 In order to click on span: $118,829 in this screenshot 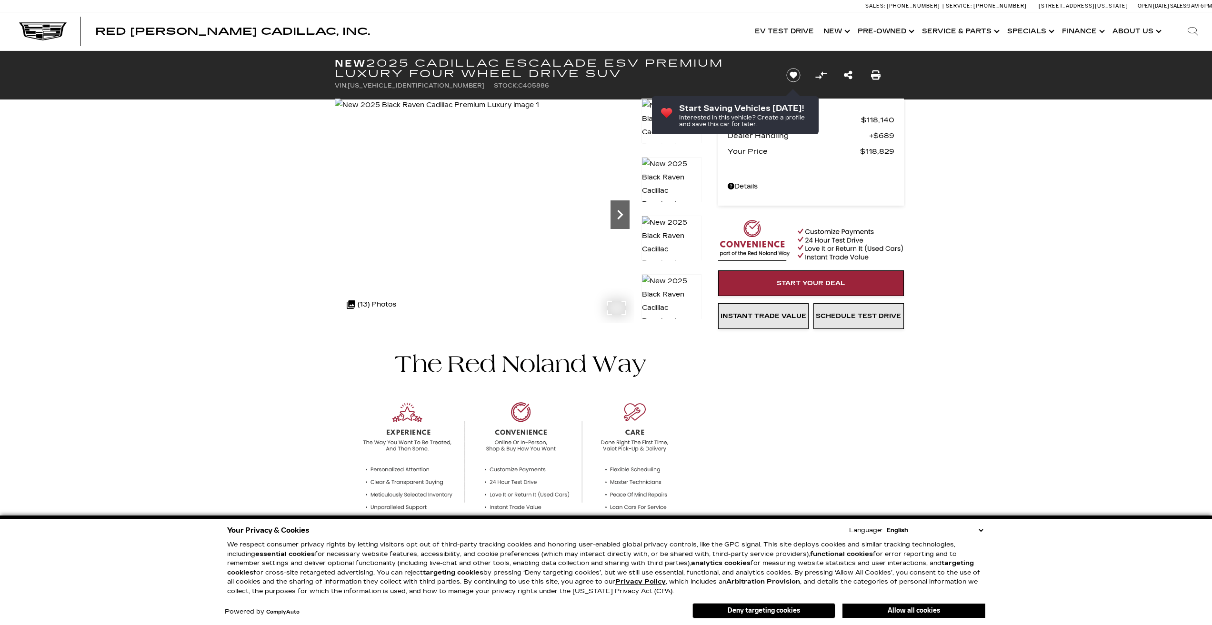, I will do `click(877, 151)`.